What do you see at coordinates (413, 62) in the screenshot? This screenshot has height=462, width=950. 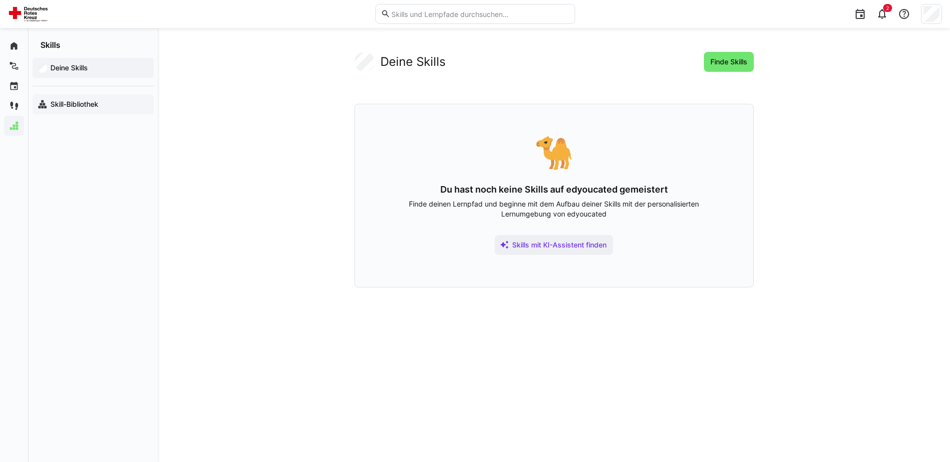 I see `h2: Deine Skills` at bounding box center [413, 62].